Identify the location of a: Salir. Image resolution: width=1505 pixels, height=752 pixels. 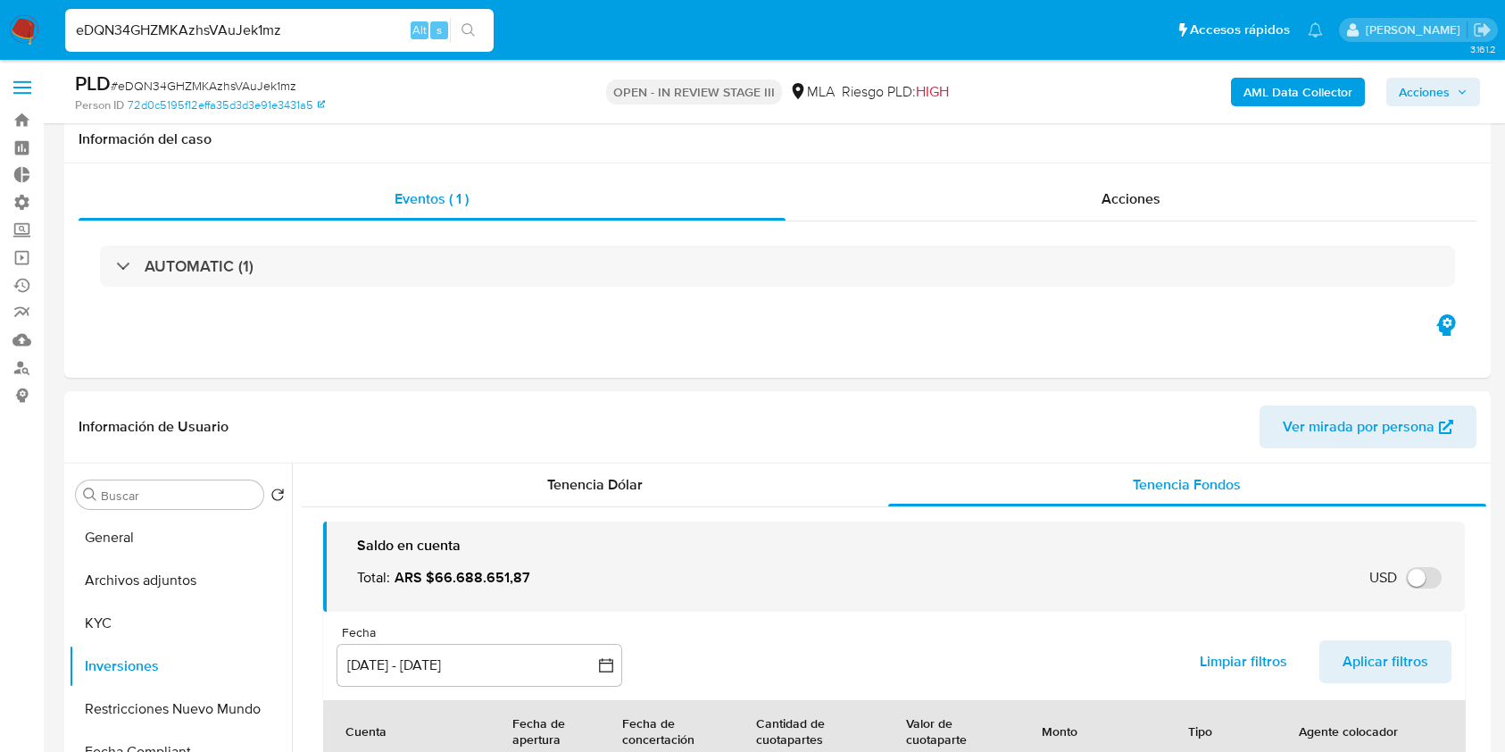
(1482, 29).